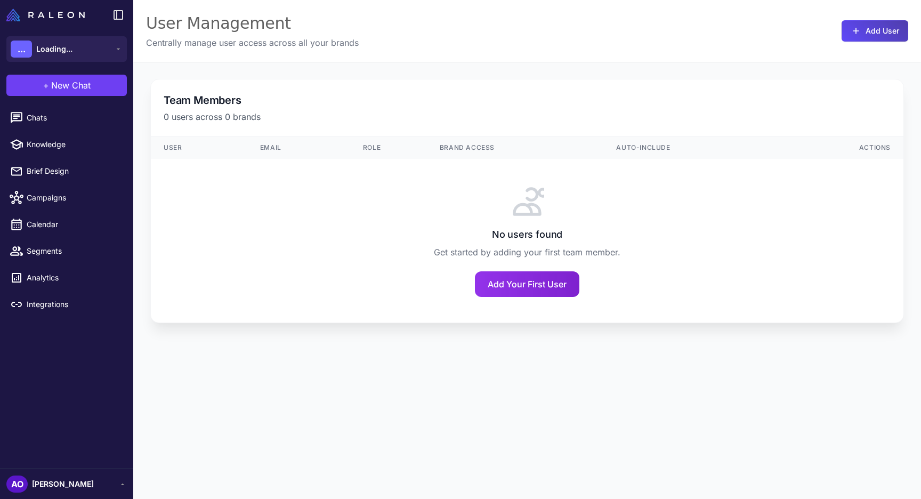  I want to click on button: Add Your First User, so click(527, 284).